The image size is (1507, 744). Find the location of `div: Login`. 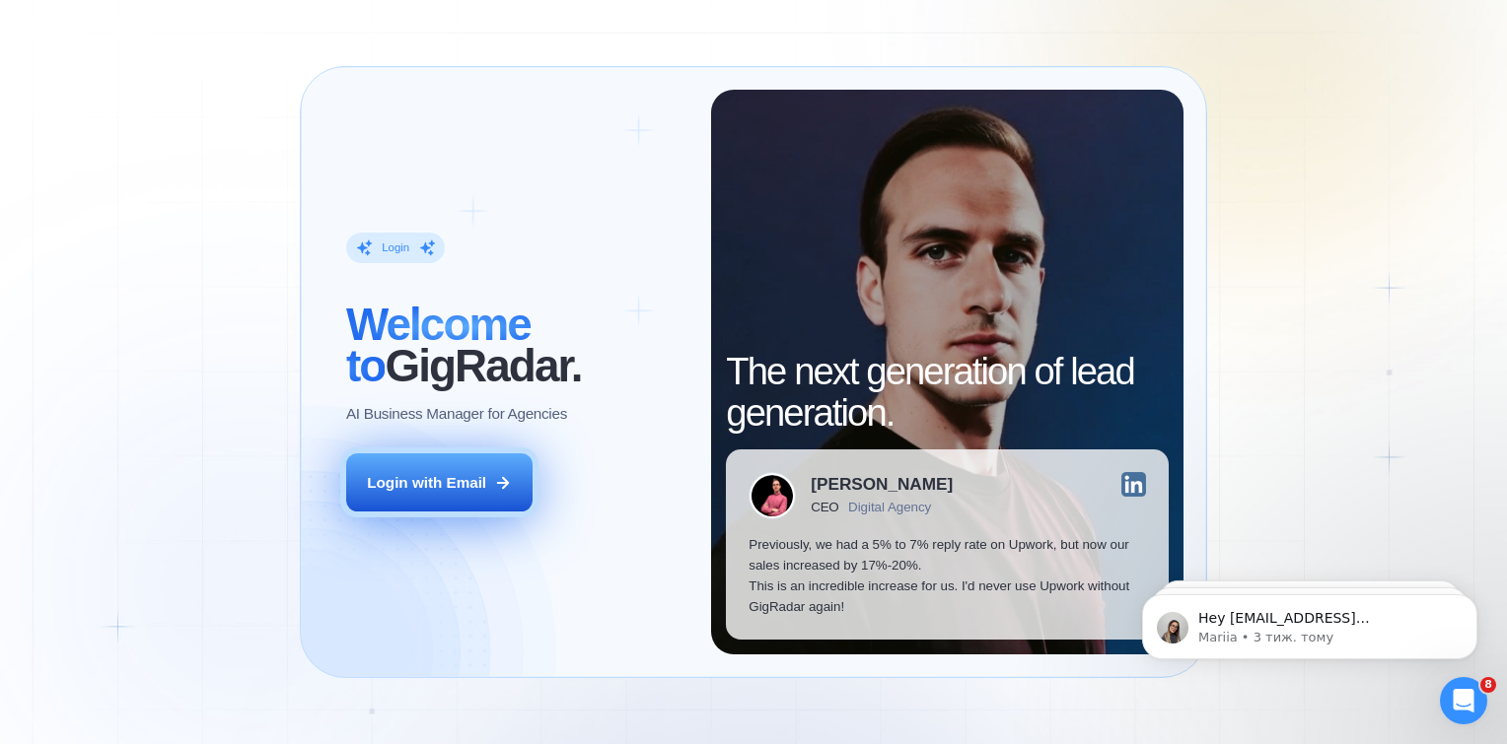

div: Login is located at coordinates (395, 247).